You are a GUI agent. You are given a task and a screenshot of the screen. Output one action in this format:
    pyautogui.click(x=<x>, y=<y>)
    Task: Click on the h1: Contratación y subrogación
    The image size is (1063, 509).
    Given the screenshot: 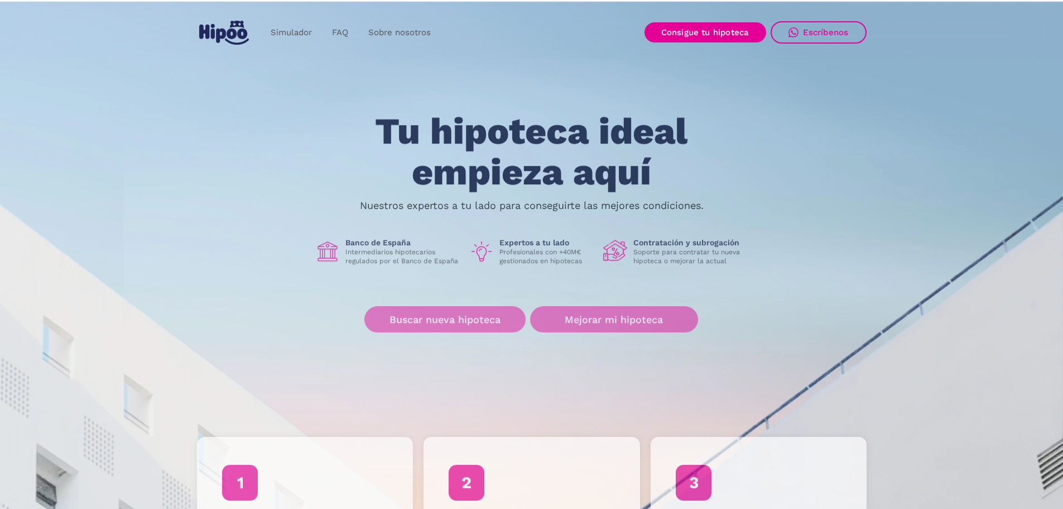 What is the action you would take?
    pyautogui.click(x=691, y=242)
    